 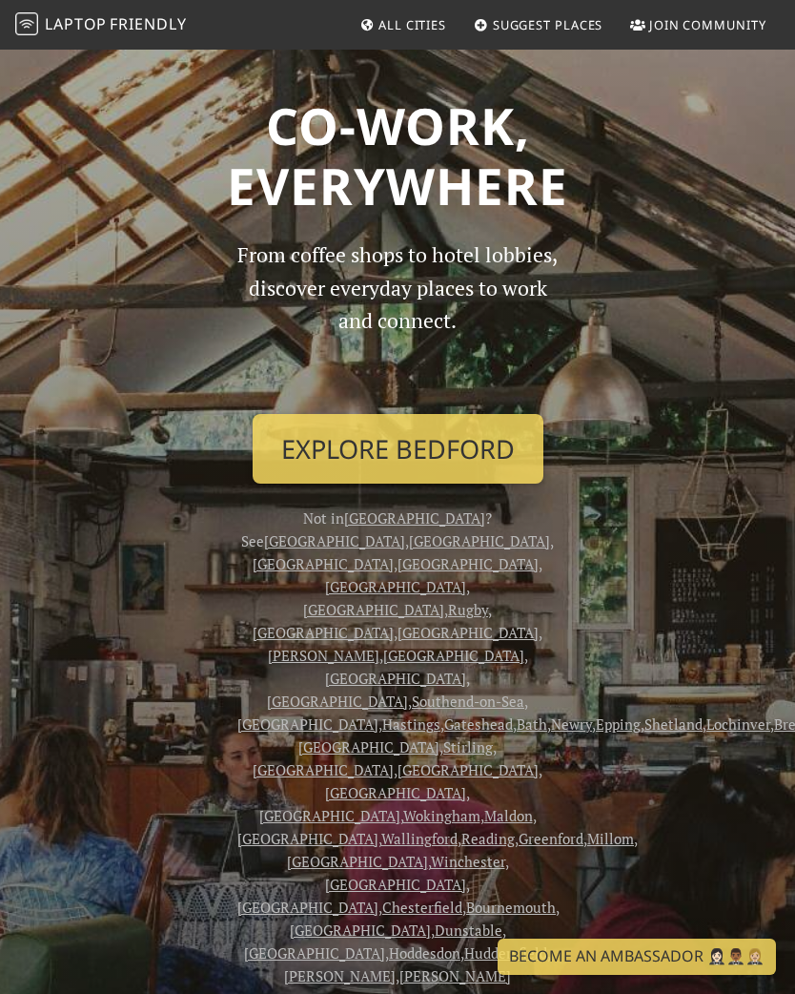 What do you see at coordinates (539, 25) in the screenshot?
I see `a: Suggest Places` at bounding box center [539, 25].